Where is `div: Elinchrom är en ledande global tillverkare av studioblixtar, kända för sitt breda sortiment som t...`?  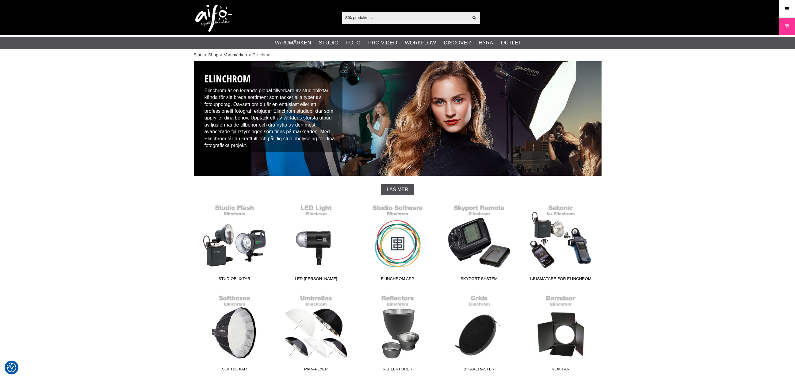 div: Elinchrom är en ledande global tillverkare av studioblixtar, kända för sitt breda sortiment som t... is located at coordinates (271, 110).